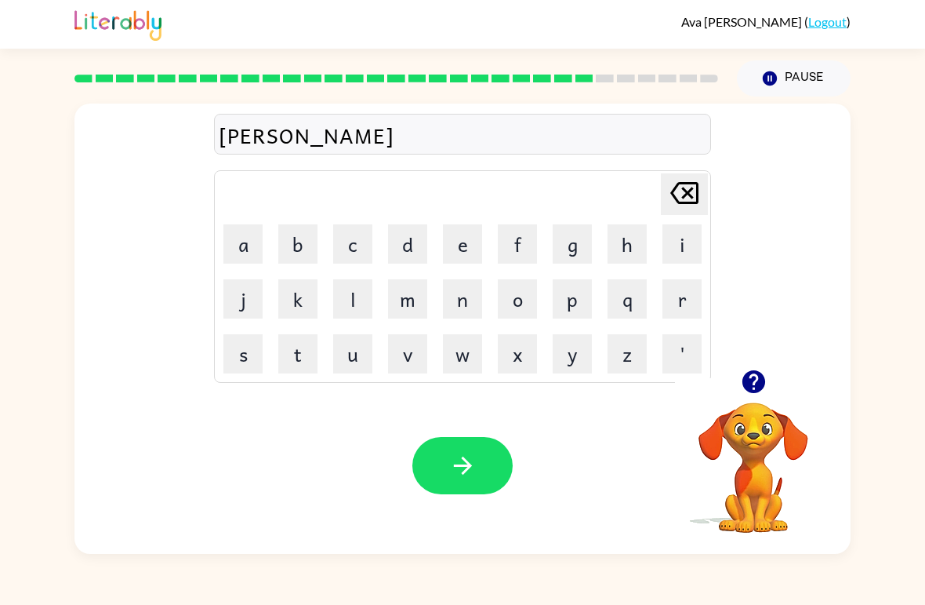 This screenshot has height=605, width=925. I want to click on button: x, so click(518, 354).